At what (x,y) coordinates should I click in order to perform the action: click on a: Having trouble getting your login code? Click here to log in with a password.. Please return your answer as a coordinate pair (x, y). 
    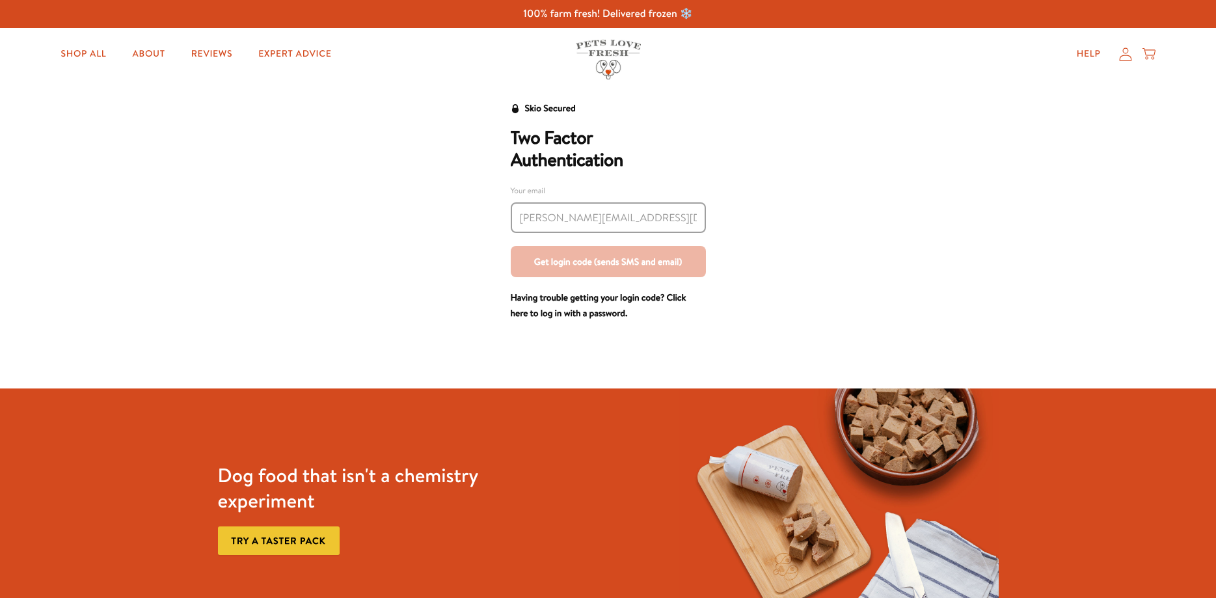
    Looking at the image, I should click on (598, 305).